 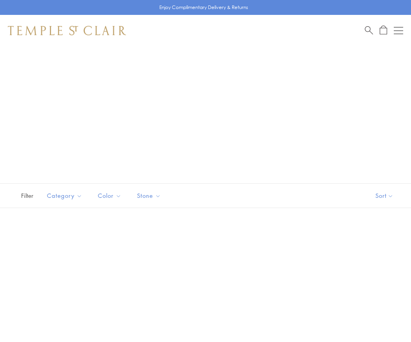 What do you see at coordinates (369, 30) in the screenshot?
I see `a: Search` at bounding box center [369, 30].